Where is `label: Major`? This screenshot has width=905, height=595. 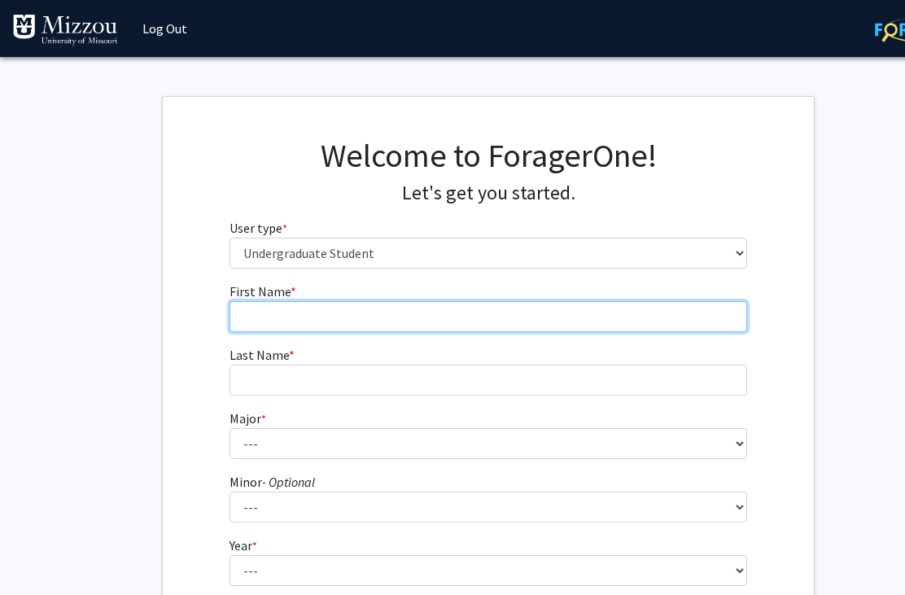
label: Major is located at coordinates (247, 418).